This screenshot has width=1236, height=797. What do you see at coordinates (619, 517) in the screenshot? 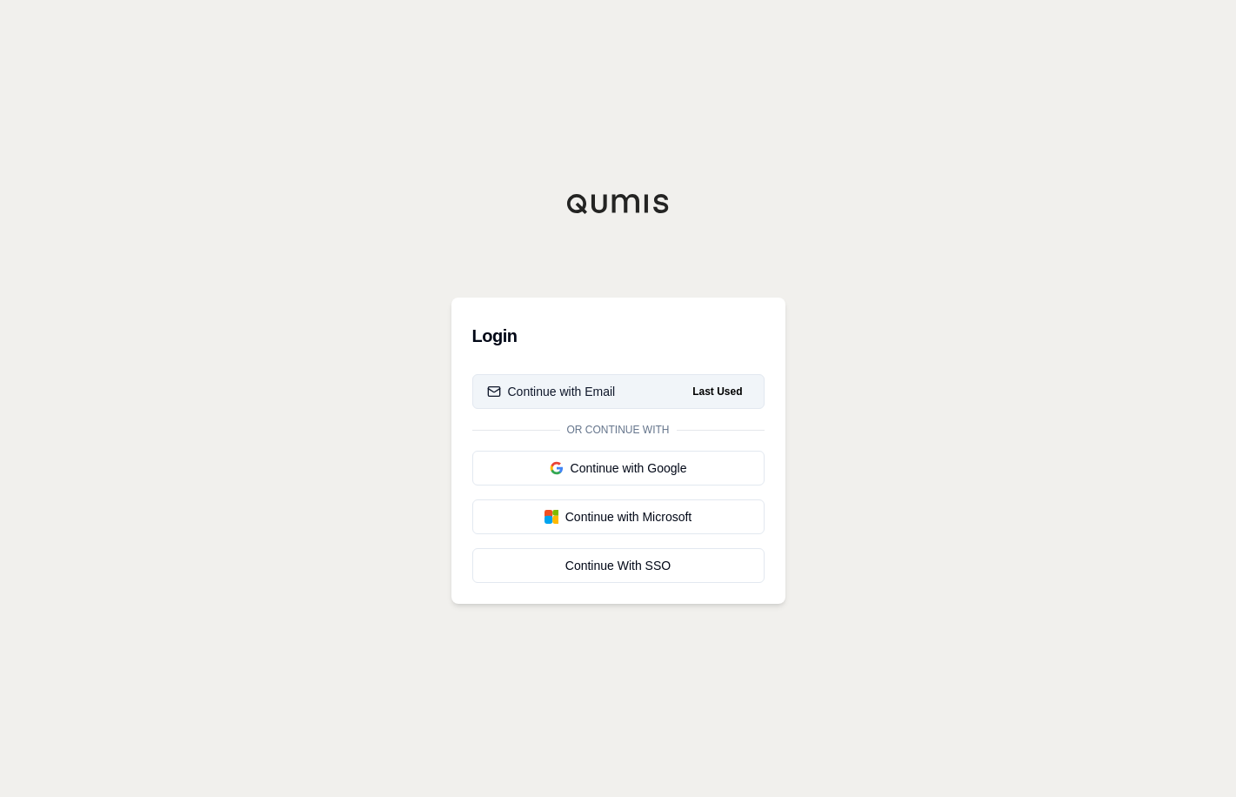
I see `div: Continue with Microsoft` at bounding box center [619, 517].